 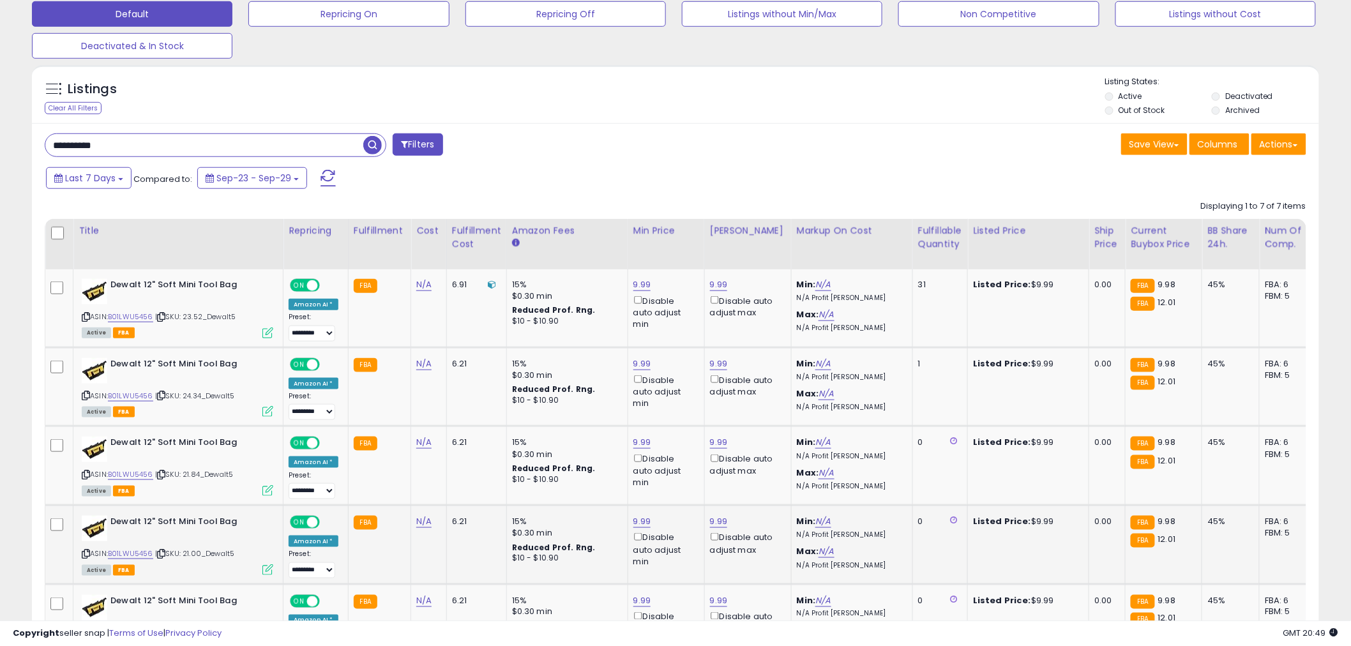 What do you see at coordinates (117, 633) in the screenshot?
I see `div: seller snap | |` at bounding box center [117, 633].